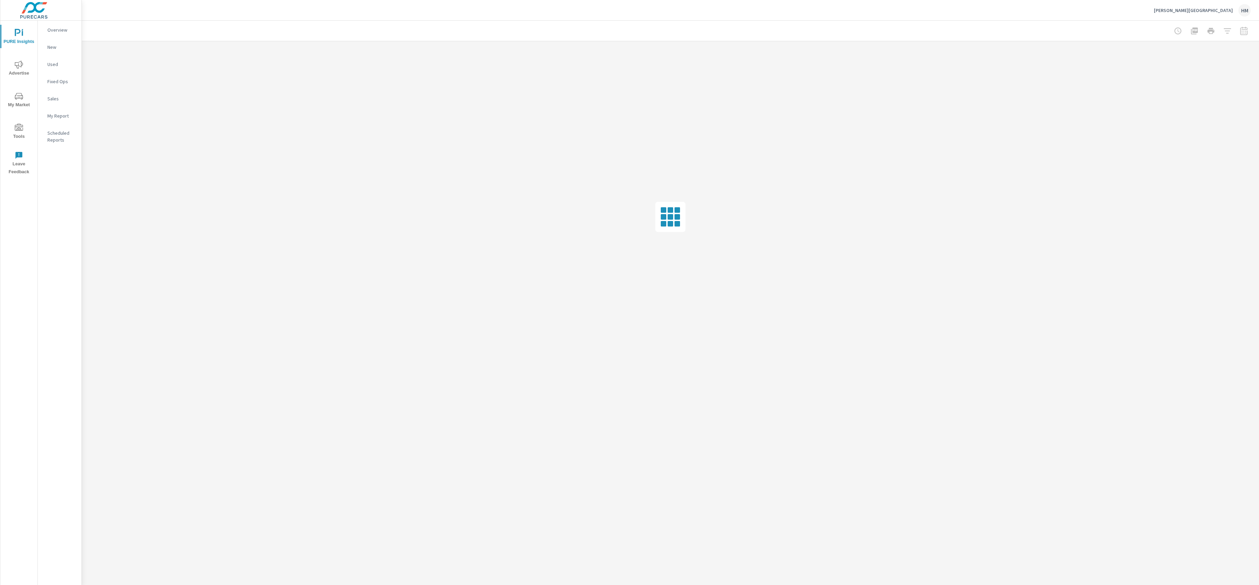 This screenshot has height=585, width=1259. I want to click on div: Fixed Ops, so click(59, 81).